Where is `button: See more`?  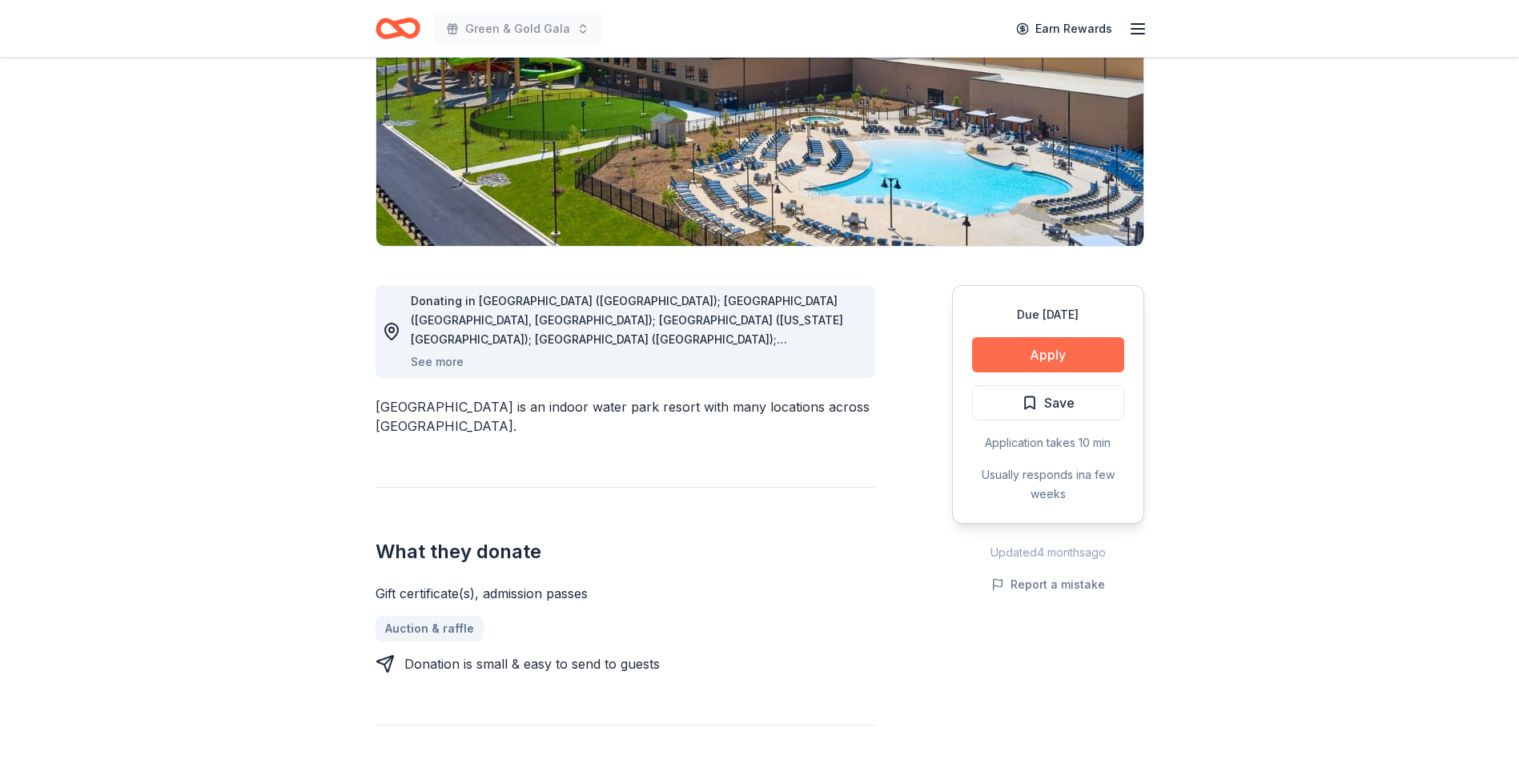
button: See more is located at coordinates (437, 362).